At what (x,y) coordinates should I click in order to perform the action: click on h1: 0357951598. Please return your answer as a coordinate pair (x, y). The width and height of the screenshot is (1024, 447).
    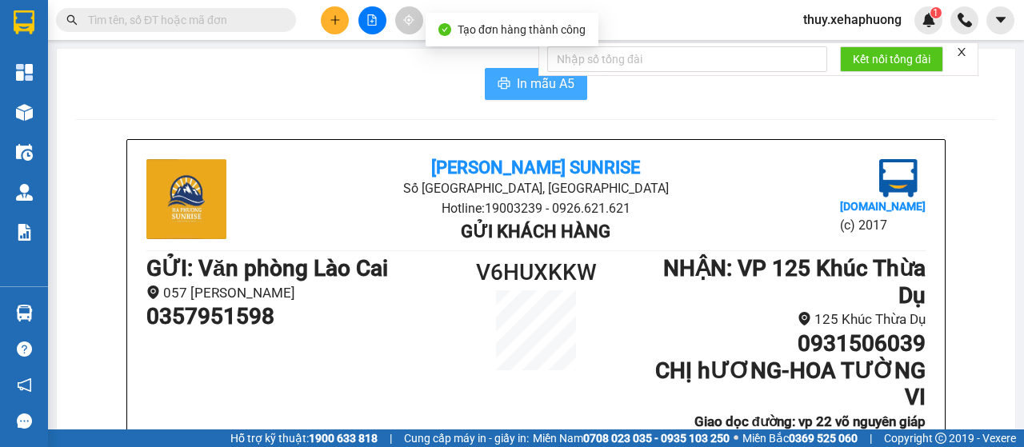
    Looking at the image, I should click on (292, 317).